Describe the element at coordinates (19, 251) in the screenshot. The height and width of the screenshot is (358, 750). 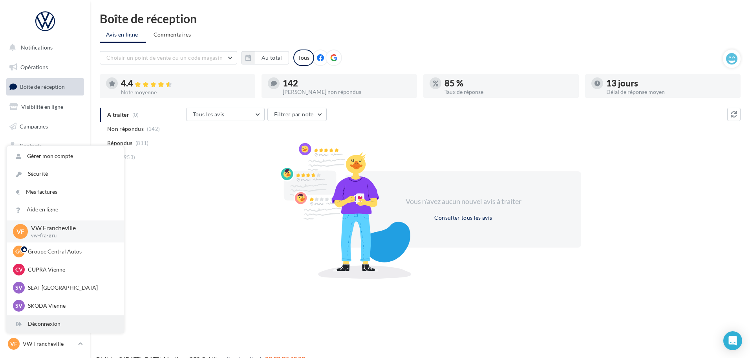
I see `span: GC` at that location.